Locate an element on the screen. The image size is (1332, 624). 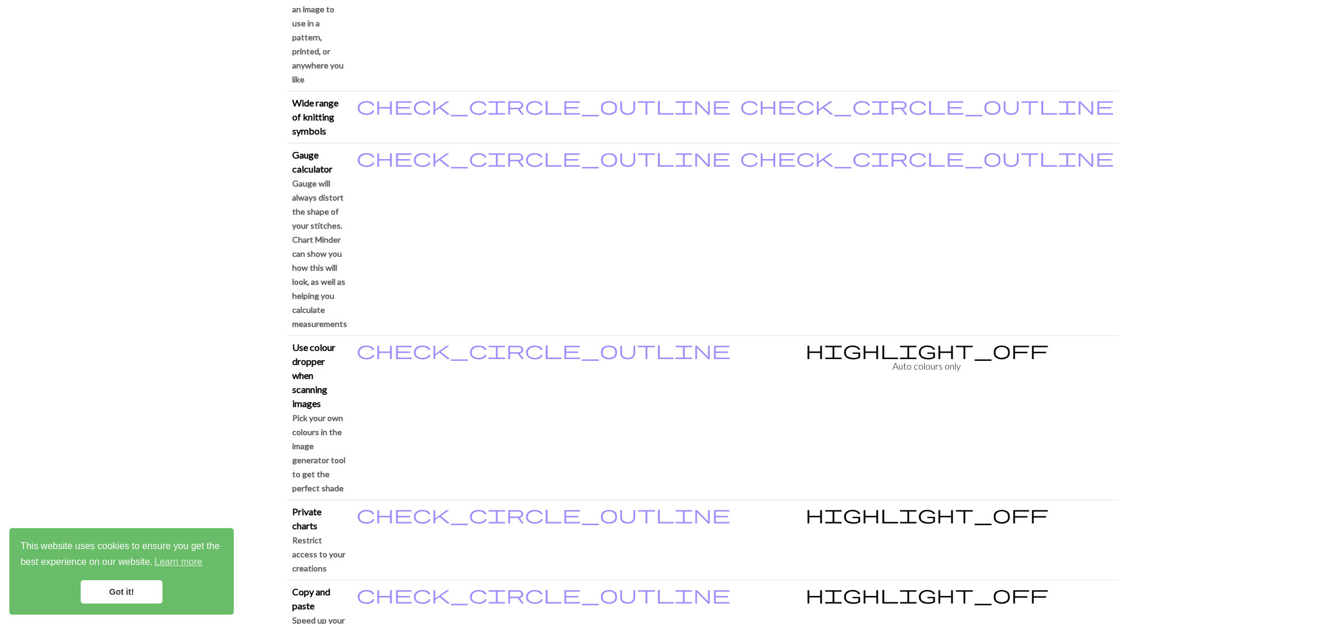
span: This website uses cookies to ensure you get the best experience on our website. is located at coordinates (122, 555).